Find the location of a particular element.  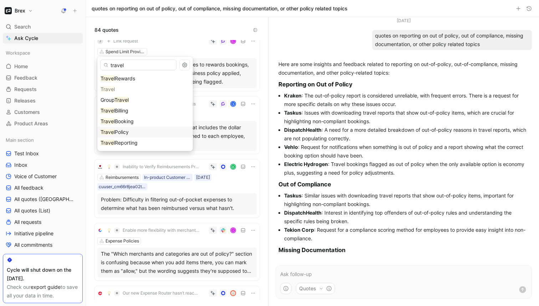

input: Search... is located at coordinates (138, 65).